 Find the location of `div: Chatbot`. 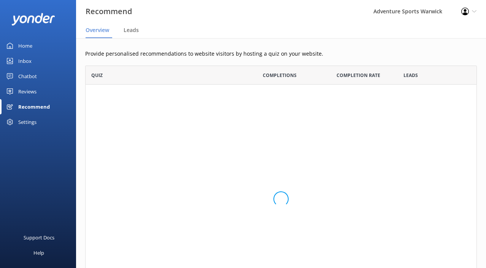

div: Chatbot is located at coordinates (27, 76).